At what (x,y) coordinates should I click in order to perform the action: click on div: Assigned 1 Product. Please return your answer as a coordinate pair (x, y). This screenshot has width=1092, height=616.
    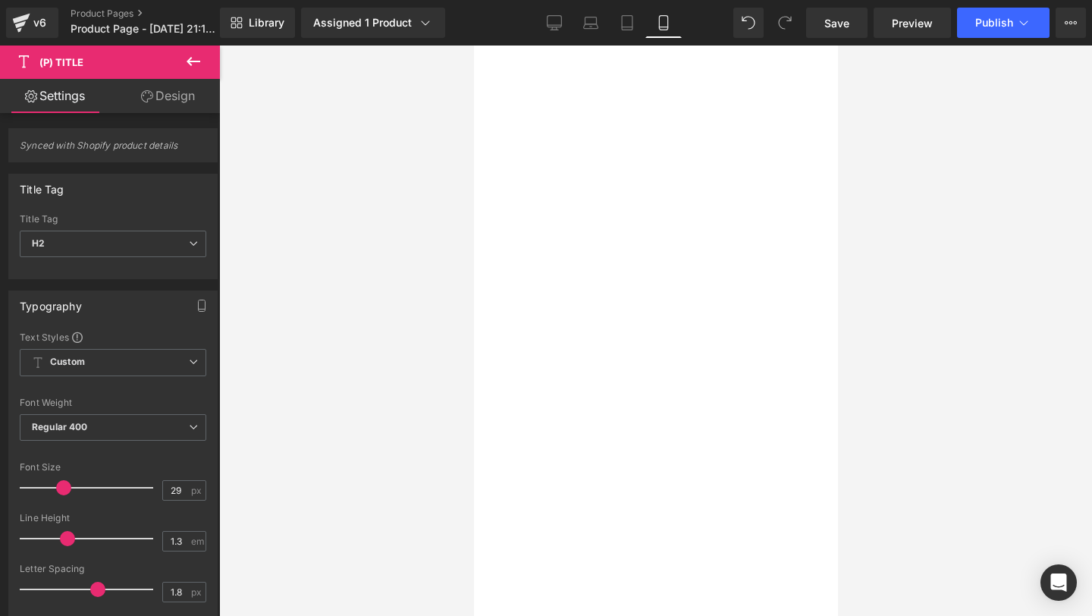
    Looking at the image, I should click on (373, 23).